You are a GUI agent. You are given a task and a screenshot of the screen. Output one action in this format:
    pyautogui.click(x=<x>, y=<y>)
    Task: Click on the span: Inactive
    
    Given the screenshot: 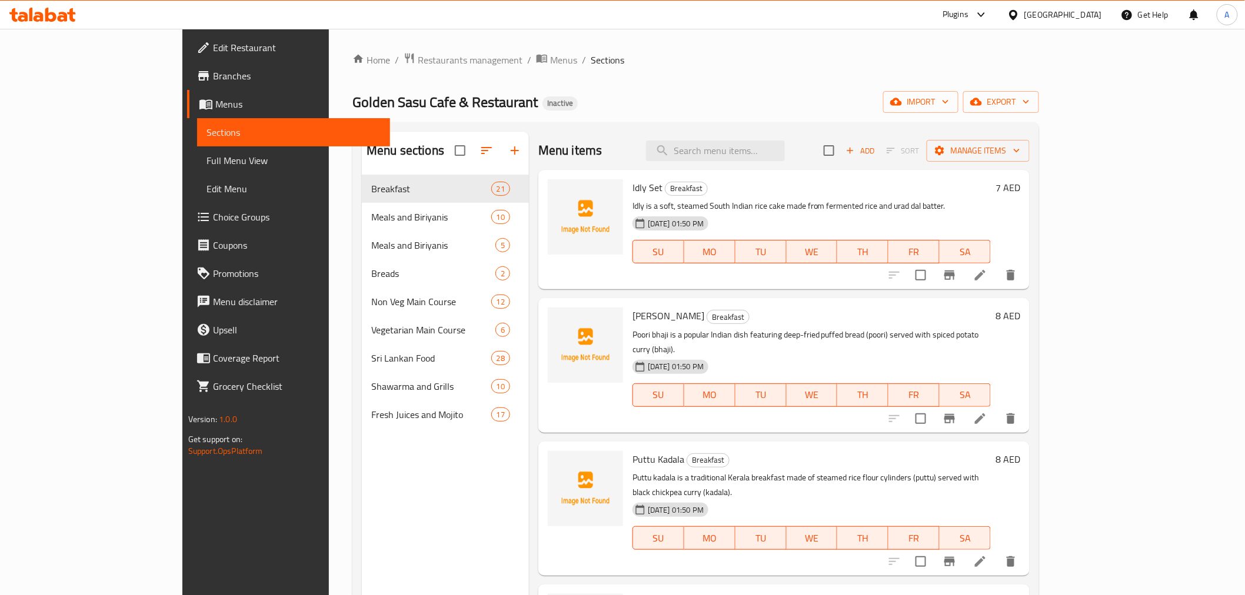 What is the action you would take?
    pyautogui.click(x=560, y=103)
    